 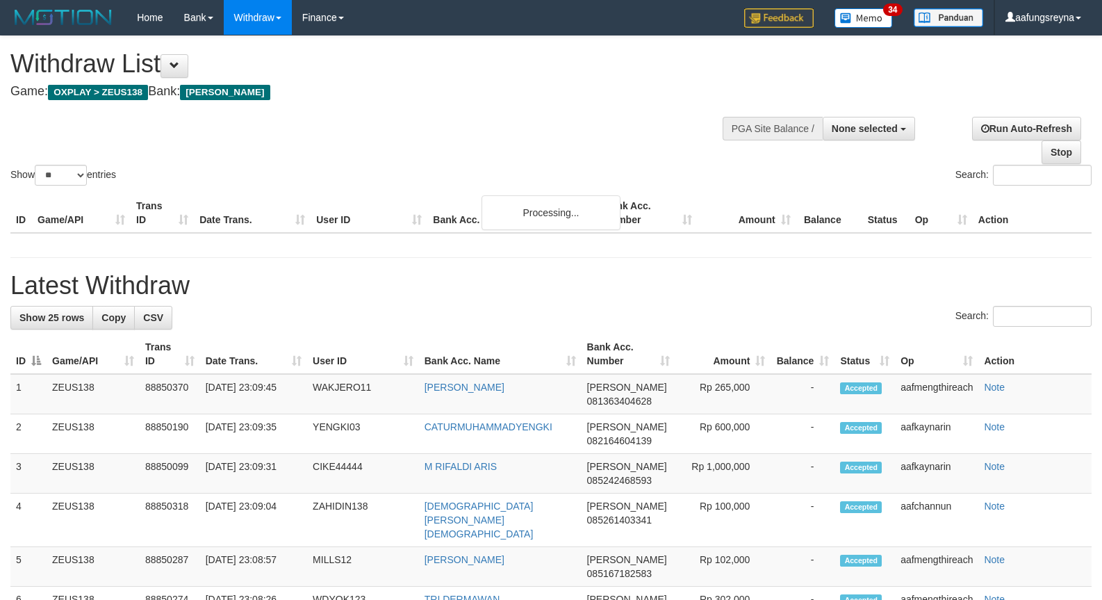 What do you see at coordinates (803, 354) in the screenshot?
I see `th: Balance: activate to sort column ascending` at bounding box center [803, 354].